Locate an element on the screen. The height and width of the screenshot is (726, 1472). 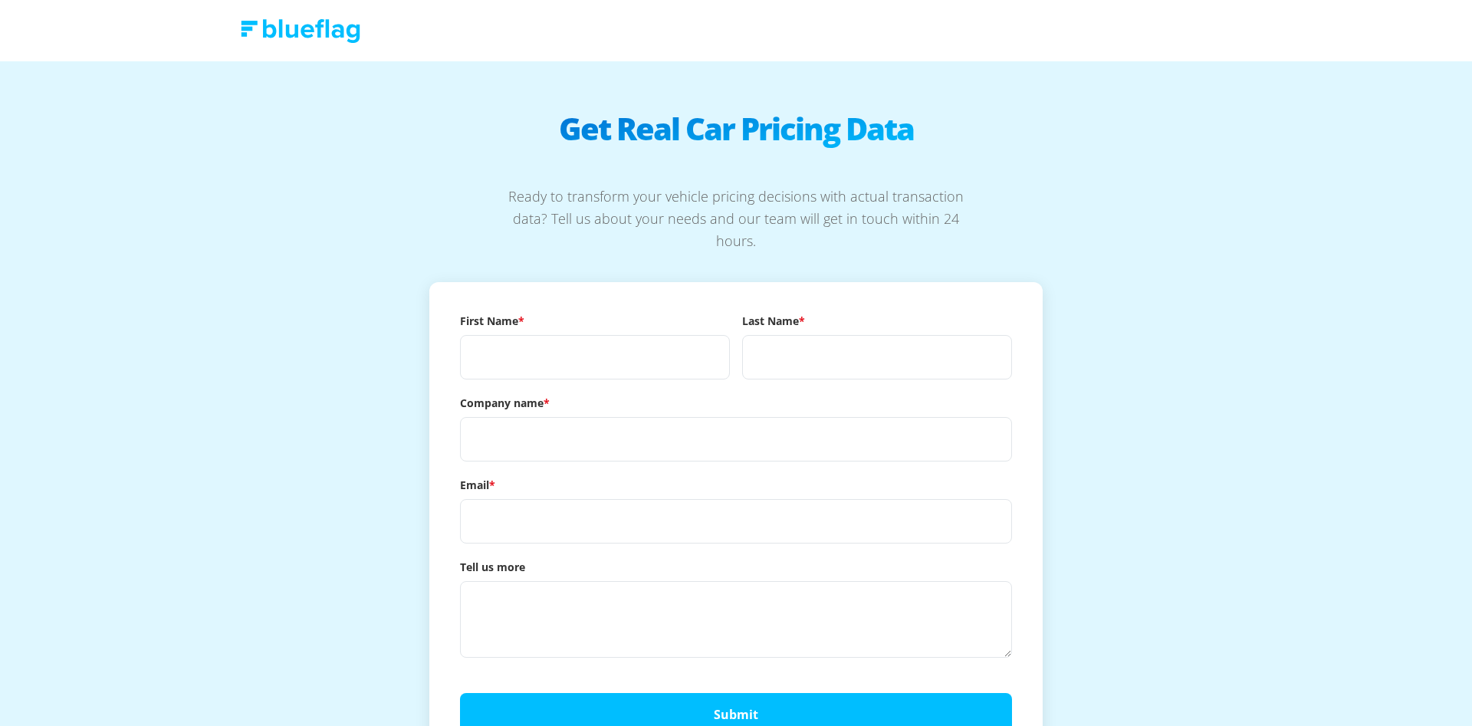
span: First Name is located at coordinates (489, 320).